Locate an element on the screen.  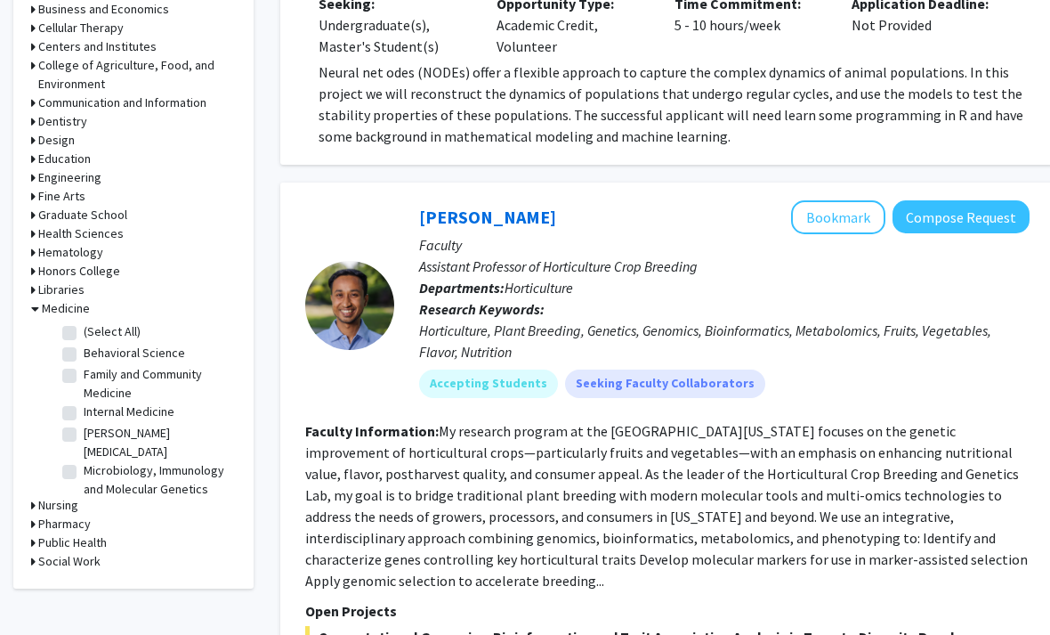
h3: Social Work is located at coordinates (69, 561).